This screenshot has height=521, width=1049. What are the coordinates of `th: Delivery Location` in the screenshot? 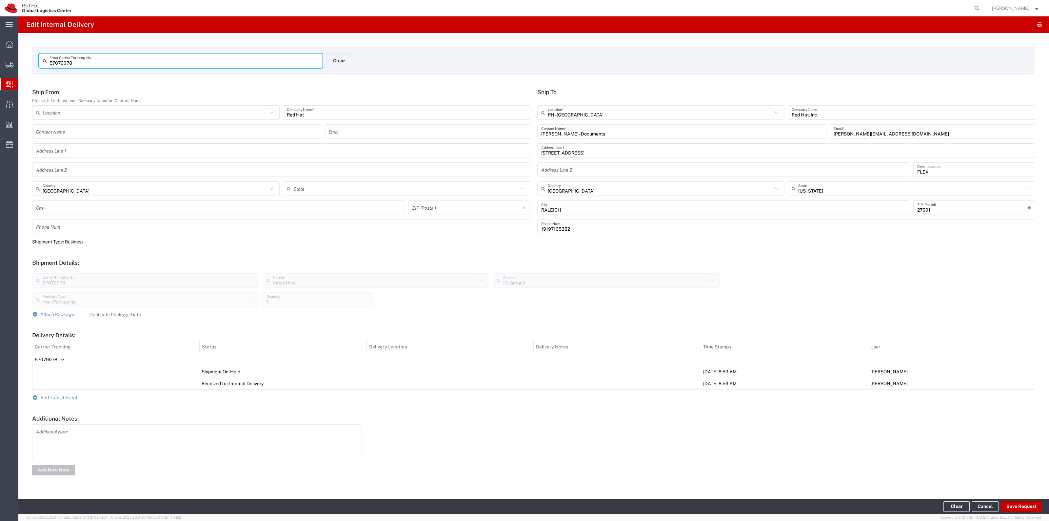 It's located at (450, 347).